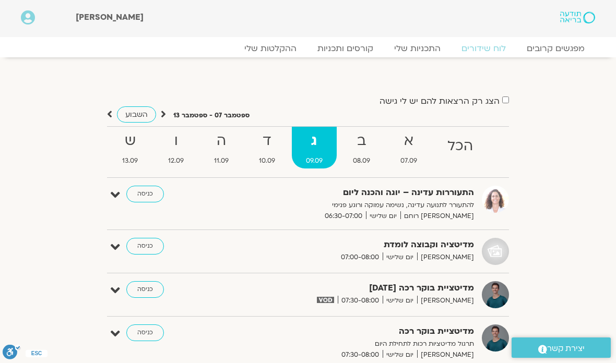  What do you see at coordinates (270, 49) in the screenshot?
I see `a: ההקלטות שלי` at bounding box center [270, 49].